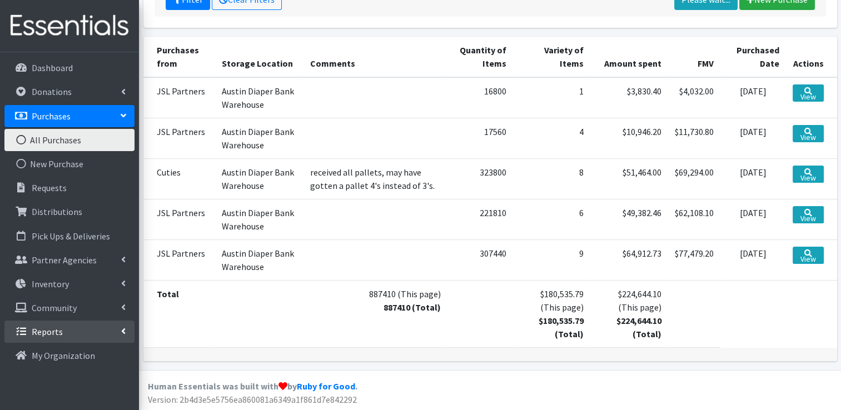 The height and width of the screenshot is (410, 841). Describe the element at coordinates (480, 138) in the screenshot. I see `td: 17560` at that location.